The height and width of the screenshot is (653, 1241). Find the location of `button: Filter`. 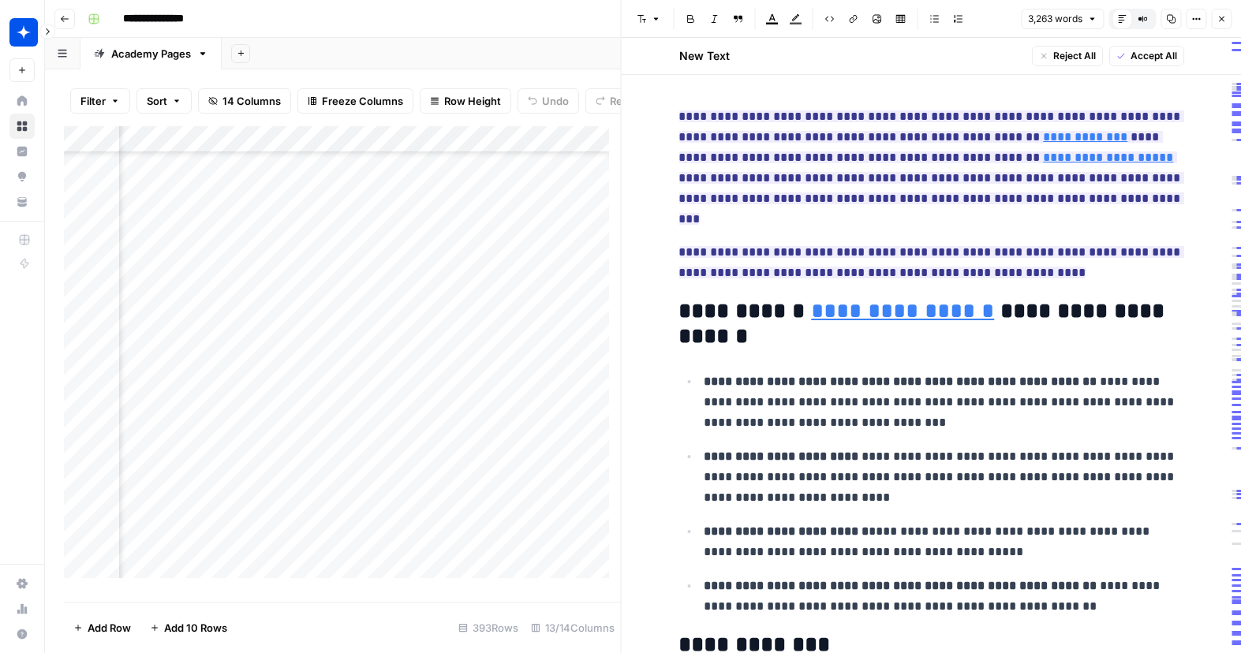

button: Filter is located at coordinates (100, 101).